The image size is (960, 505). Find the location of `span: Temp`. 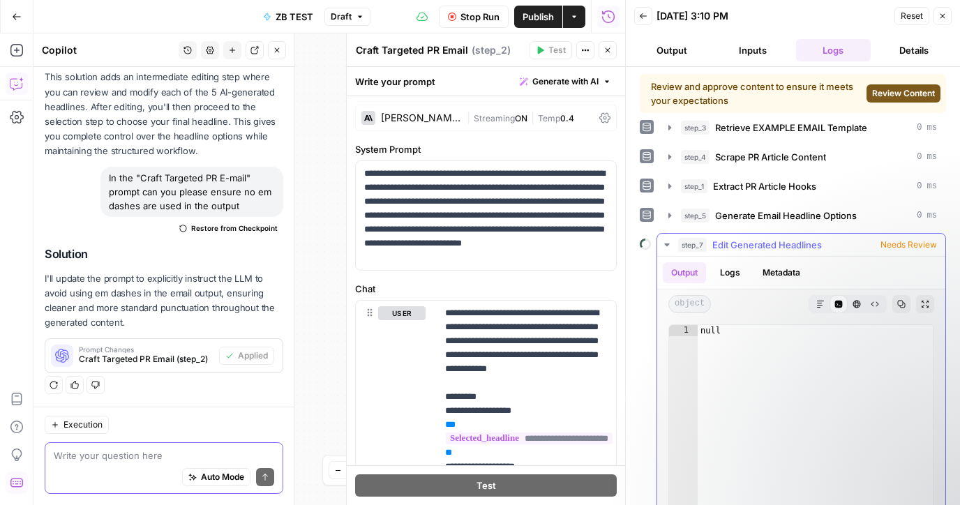

span: Temp is located at coordinates (549, 118).